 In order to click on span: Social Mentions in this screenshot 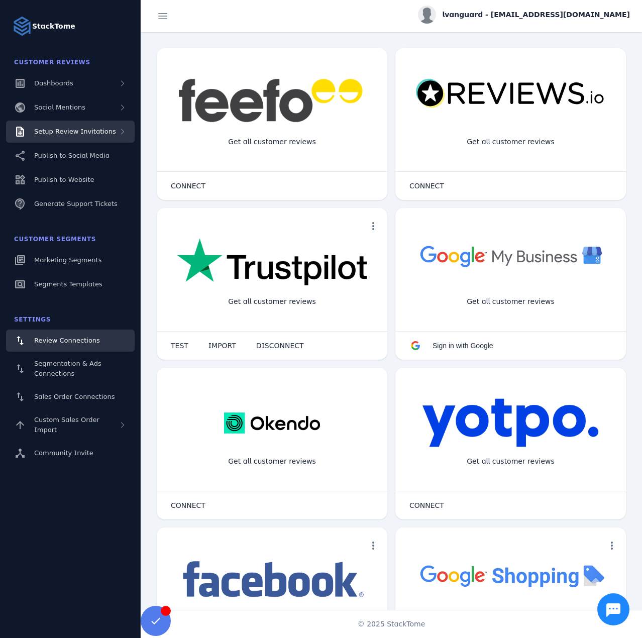, I will do `click(60, 107)`.